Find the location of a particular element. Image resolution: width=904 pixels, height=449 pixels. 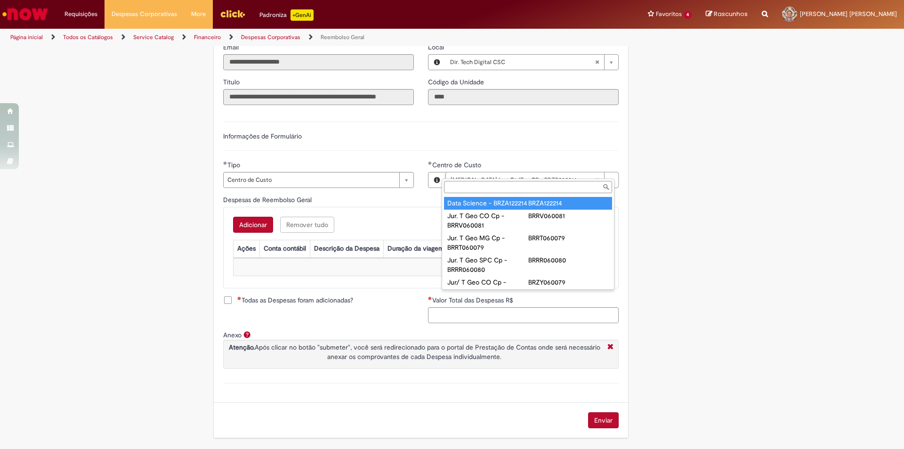

div: Jur. T Geo CO Cp - BRRV060081 is located at coordinates (488, 220).